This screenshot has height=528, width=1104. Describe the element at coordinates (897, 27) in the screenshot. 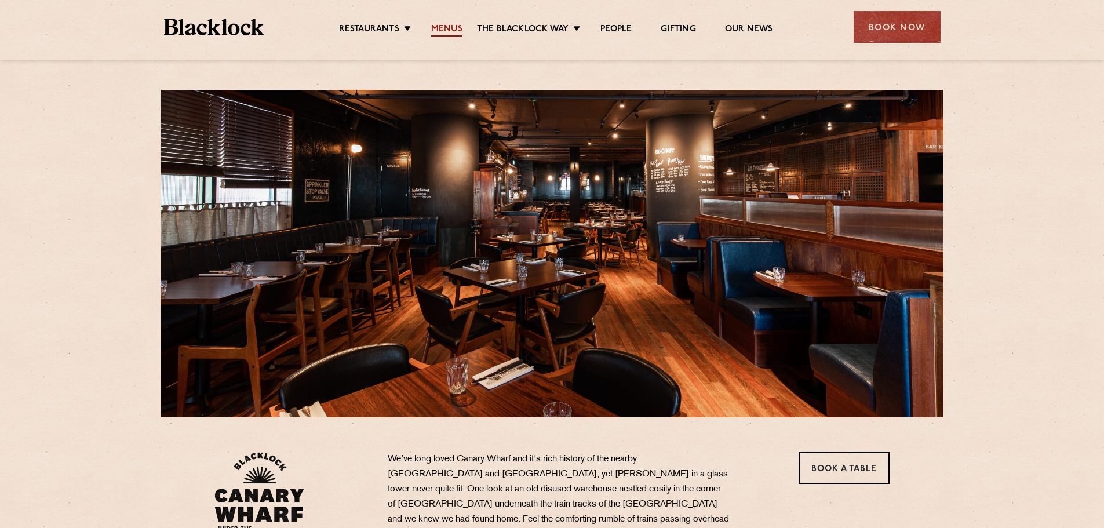

I see `div: Book Now` at that location.